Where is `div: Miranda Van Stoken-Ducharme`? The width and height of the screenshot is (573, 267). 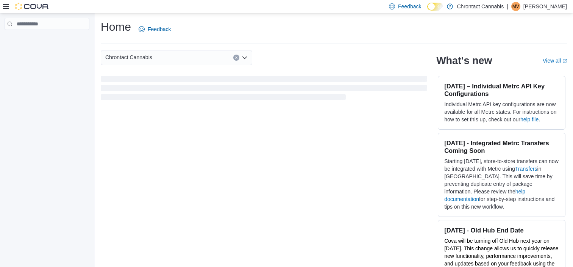
div: Miranda Van Stoken-Ducharme is located at coordinates (516, 6).